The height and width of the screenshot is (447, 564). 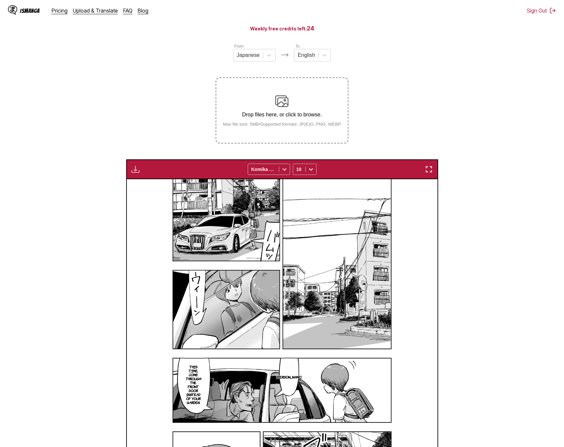 What do you see at coordinates (552, 11) in the screenshot?
I see `img: Sign out` at bounding box center [552, 11].